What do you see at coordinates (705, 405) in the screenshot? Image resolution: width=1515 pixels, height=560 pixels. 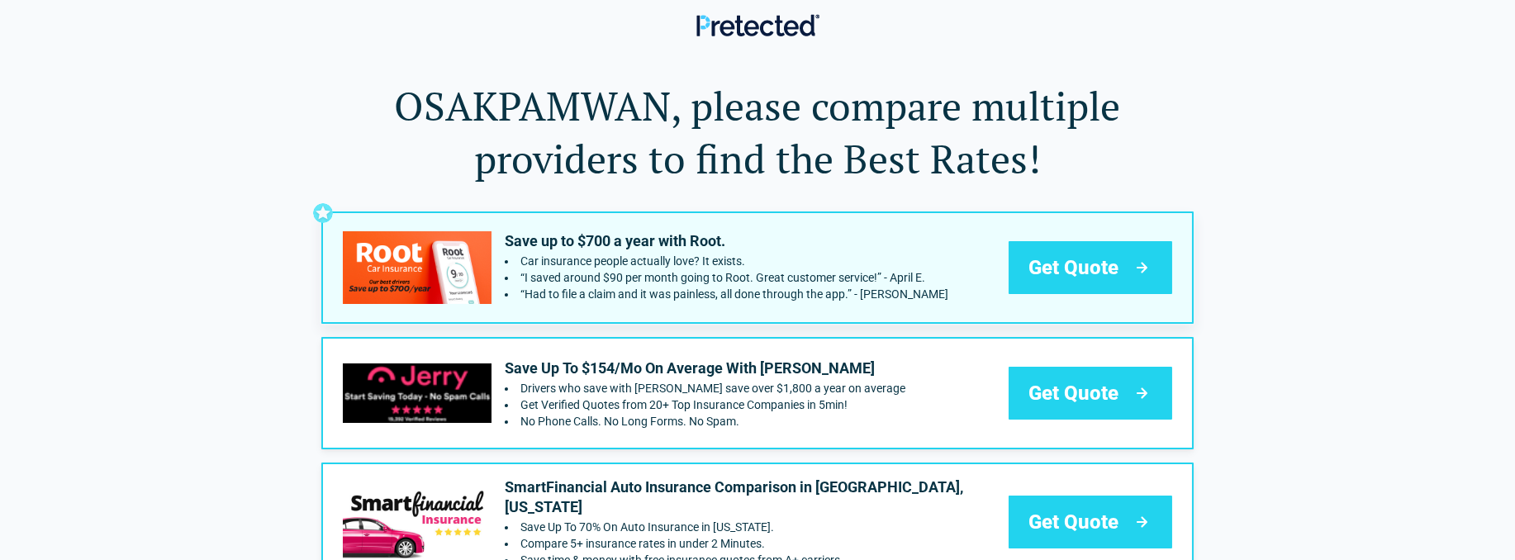 I see `li: Get Verified Quotes from 20+ Top Insurance Companies in 5min!` at bounding box center [705, 405].